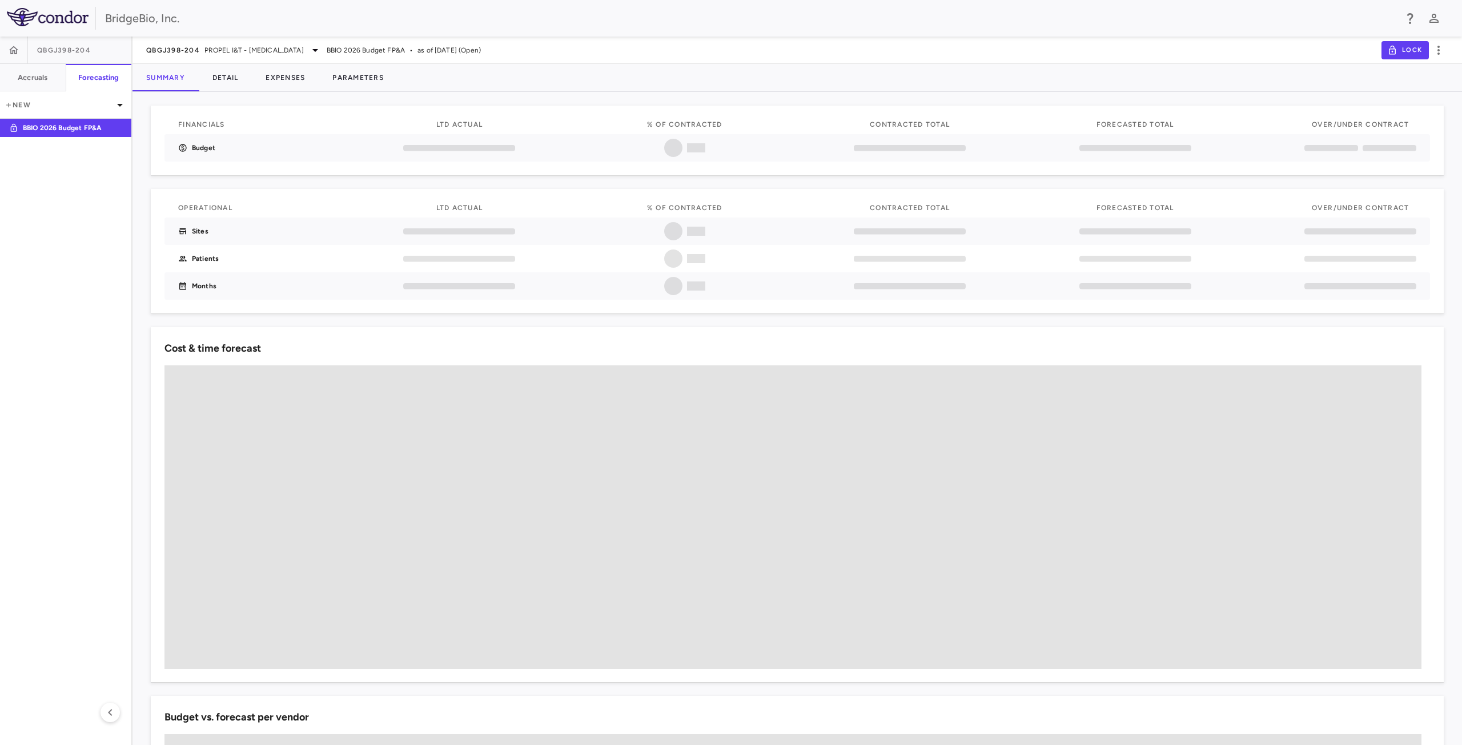 The width and height of the screenshot is (1462, 745). I want to click on button: Parameters, so click(358, 78).